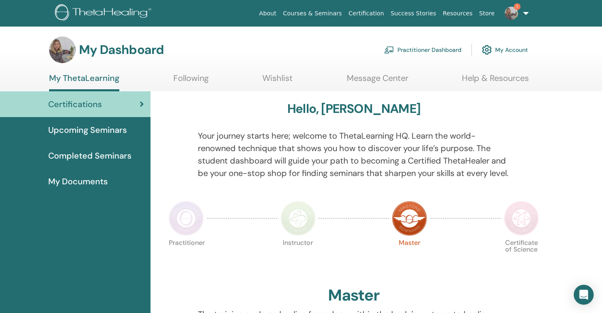 The image size is (602, 313). I want to click on img: Practitioner, so click(186, 219).